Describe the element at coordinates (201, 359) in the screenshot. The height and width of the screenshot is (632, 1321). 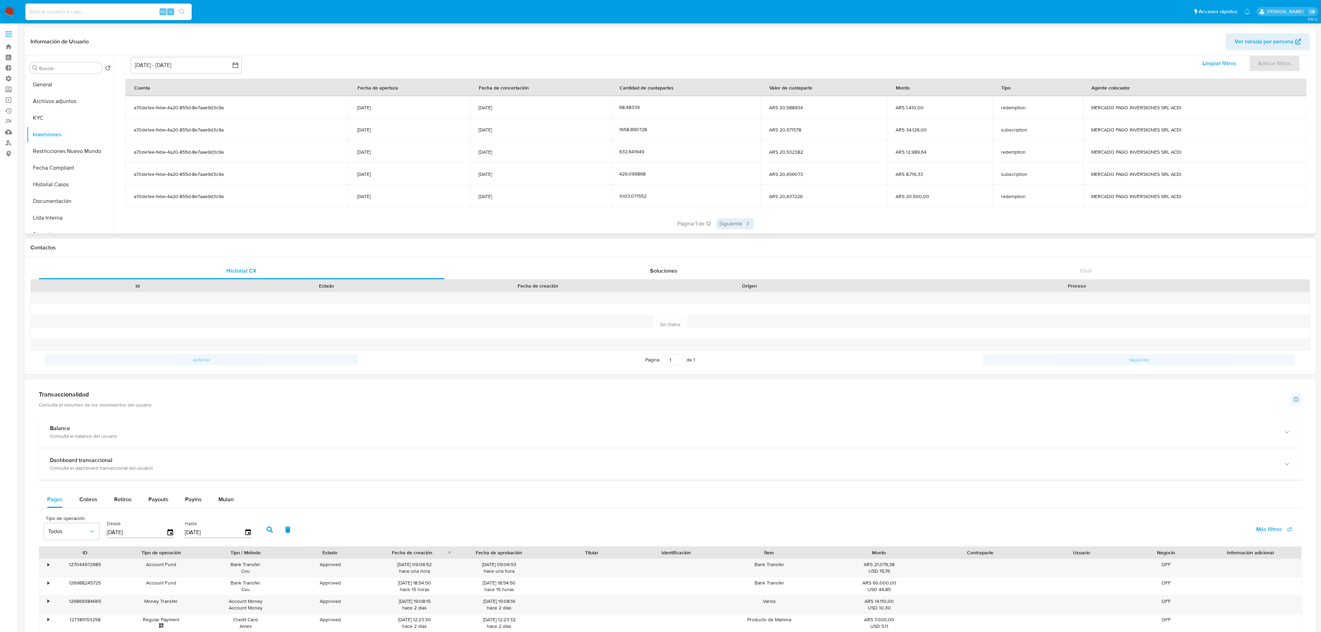
I see `button: Anterior` at that location.